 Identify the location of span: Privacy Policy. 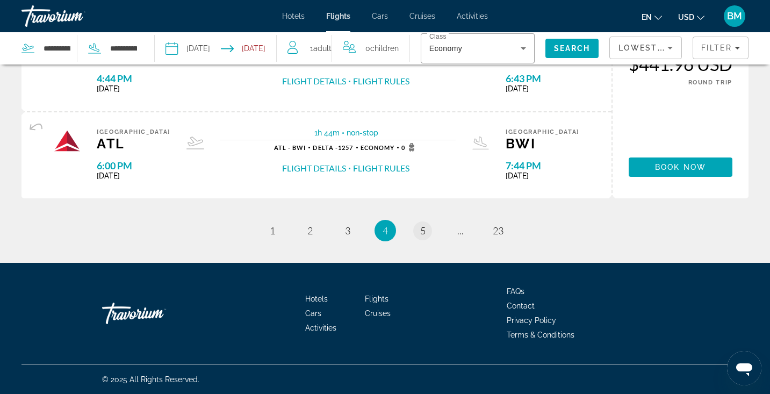
(532, 320).